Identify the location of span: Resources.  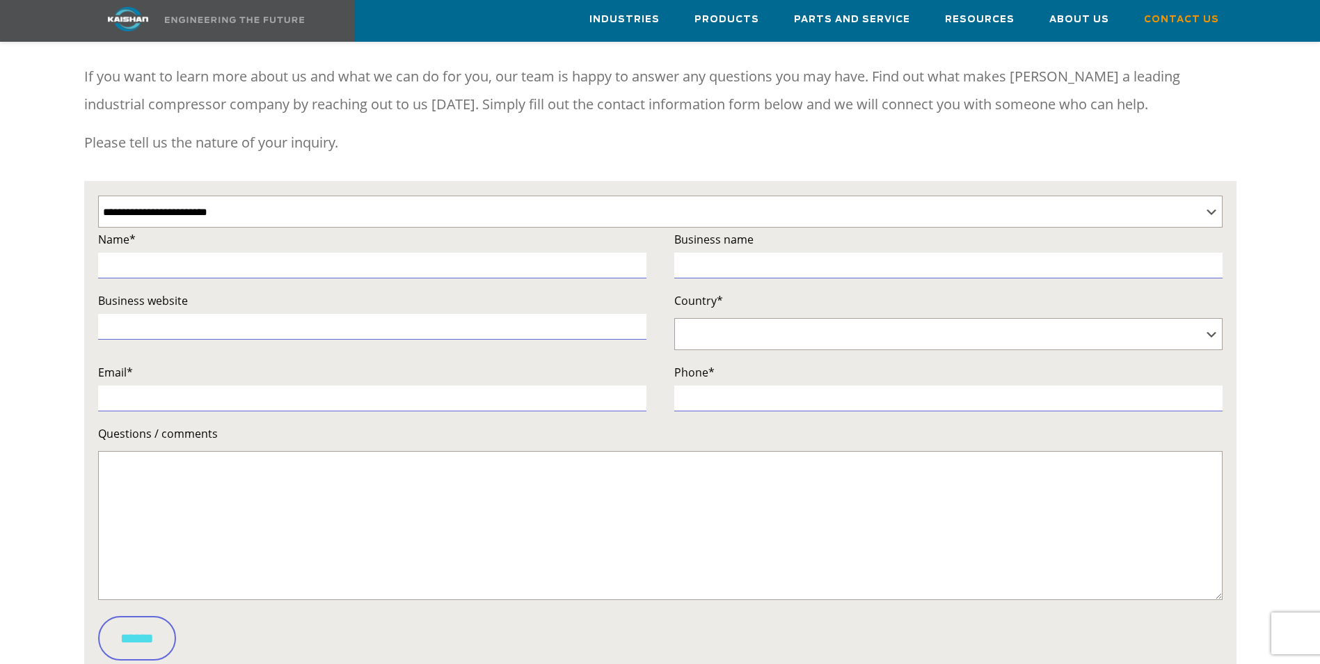
(980, 19).